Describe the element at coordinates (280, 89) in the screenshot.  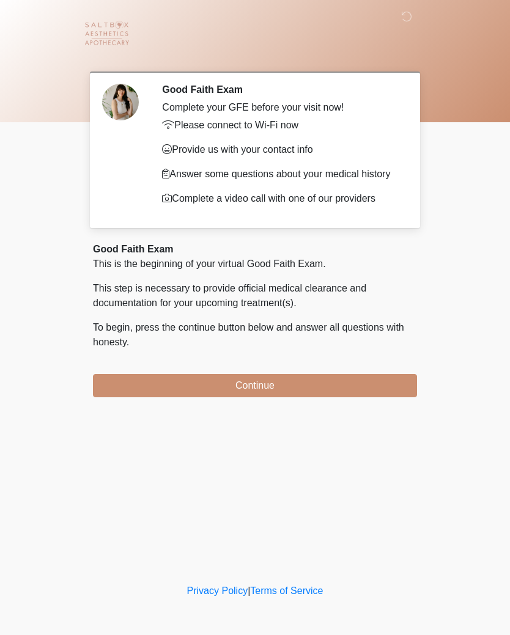
I see `h2: Good Faith Exam` at that location.